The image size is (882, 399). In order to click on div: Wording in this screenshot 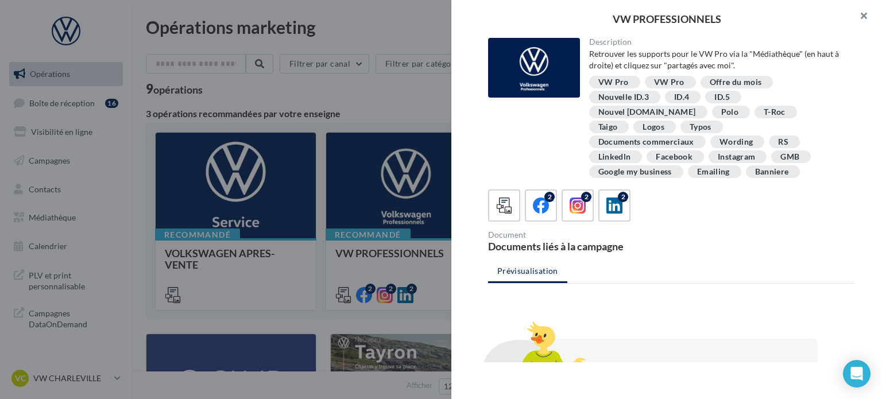, I will do `click(736, 142)`.